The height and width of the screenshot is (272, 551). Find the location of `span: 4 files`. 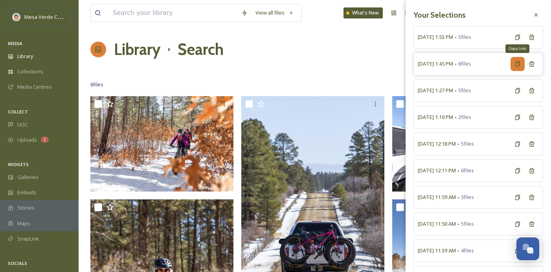

span: 4 files is located at coordinates (467, 251).